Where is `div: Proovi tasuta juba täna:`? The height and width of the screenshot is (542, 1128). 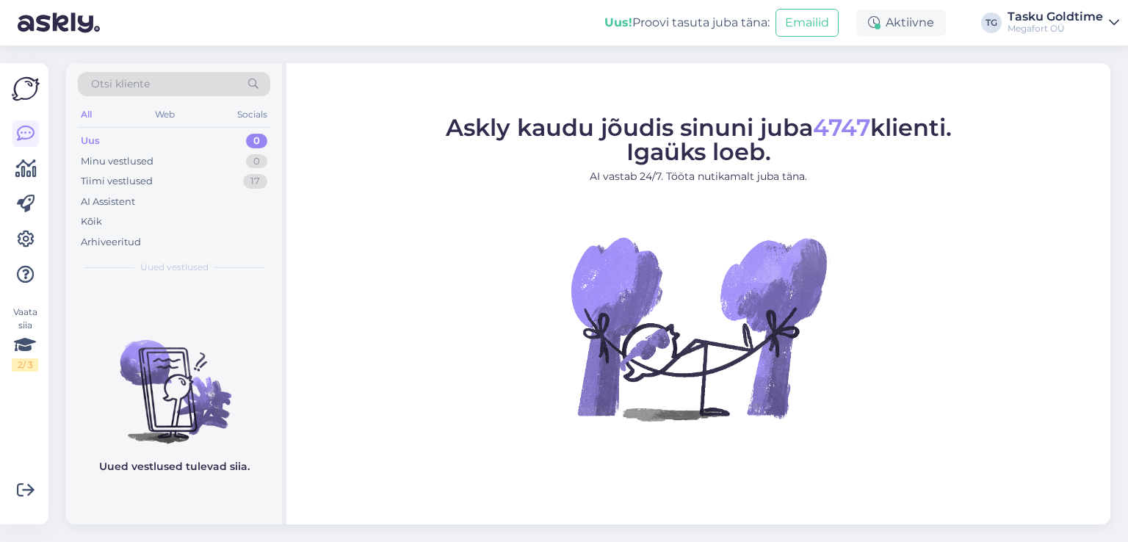 div: Proovi tasuta juba täna: is located at coordinates (687, 23).